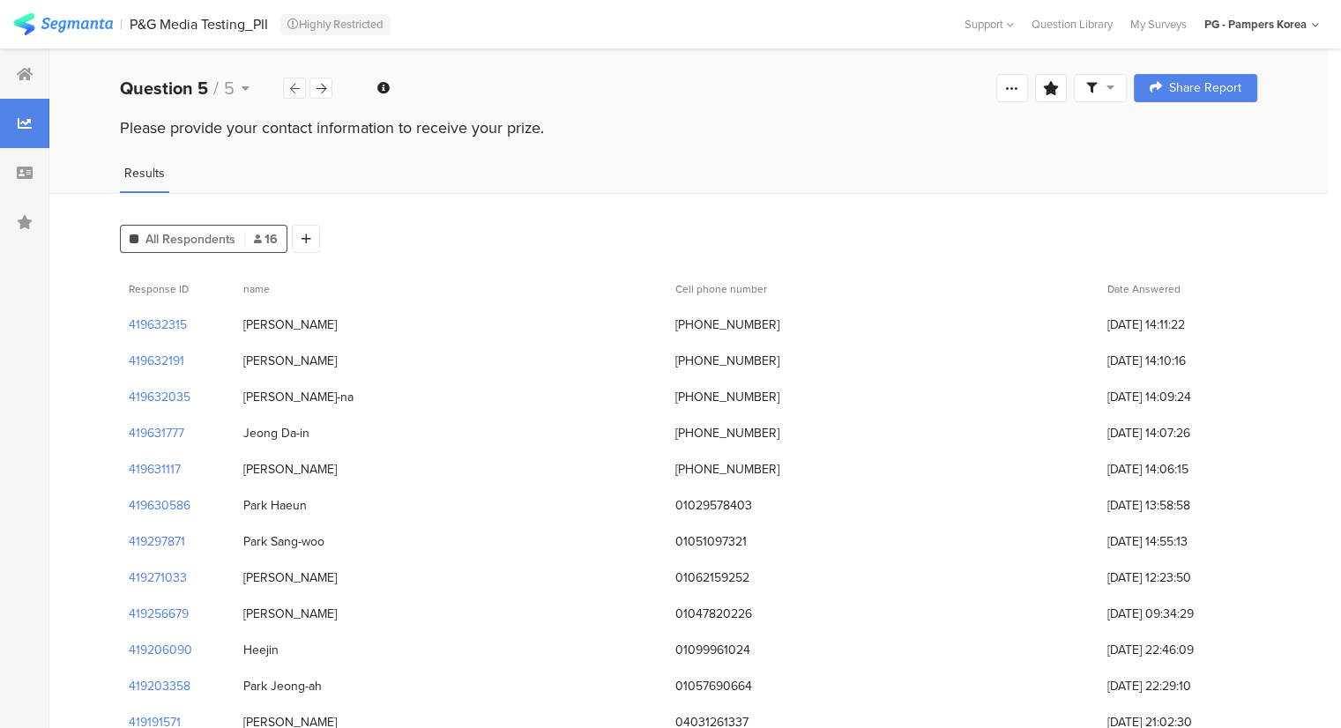 The width and height of the screenshot is (1341, 728). What do you see at coordinates (261, 650) in the screenshot?
I see `font: Heejin` at bounding box center [261, 650].